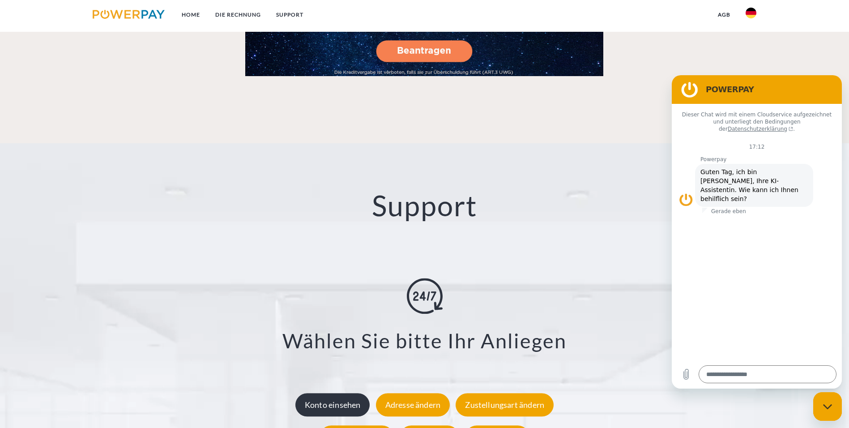 This screenshot has width=849, height=428. Describe the element at coordinates (89, 54) in the screenshot. I see `a: Datenschutzerklärung(wird in einer neuen Registerkarte geöffnet)` at that location.